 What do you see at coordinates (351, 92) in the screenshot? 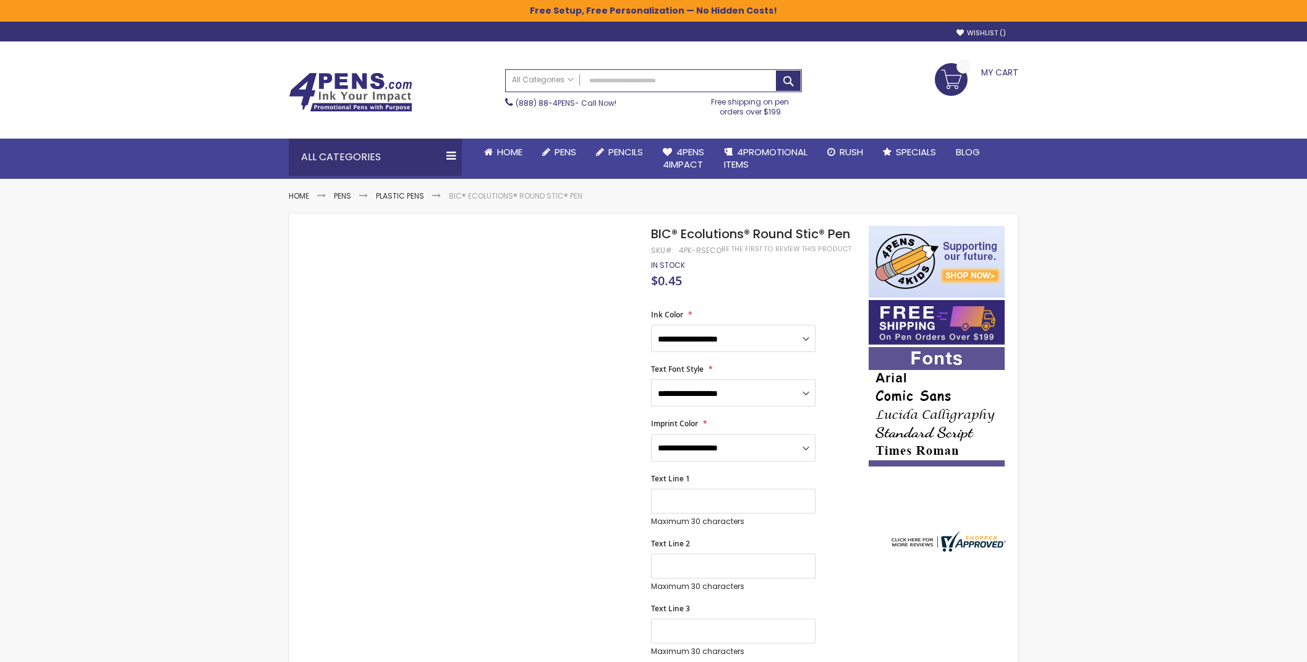
I see `img: 4Pens Custom Pens and Promotional Products` at bounding box center [351, 92].